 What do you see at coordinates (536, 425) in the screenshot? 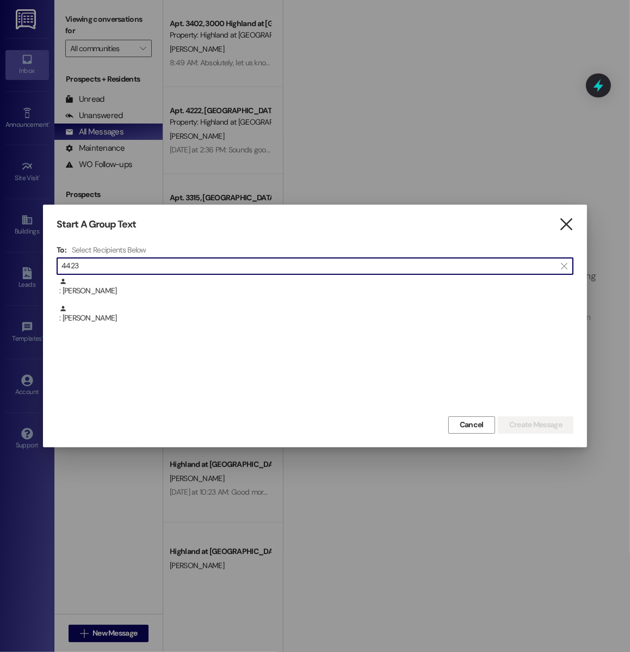
I see `button: Create Message` at bounding box center [536, 425].